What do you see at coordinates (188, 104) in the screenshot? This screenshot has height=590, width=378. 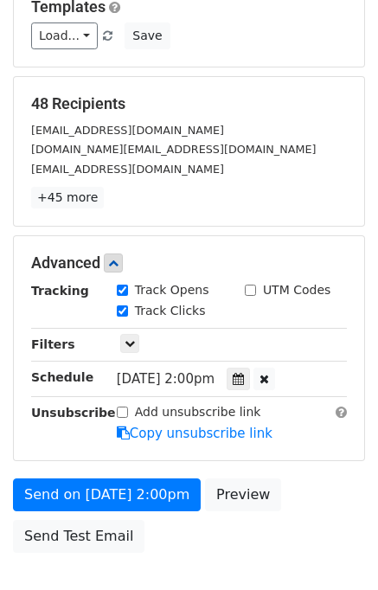 I see `h5: 48 Recipients` at bounding box center [188, 104].